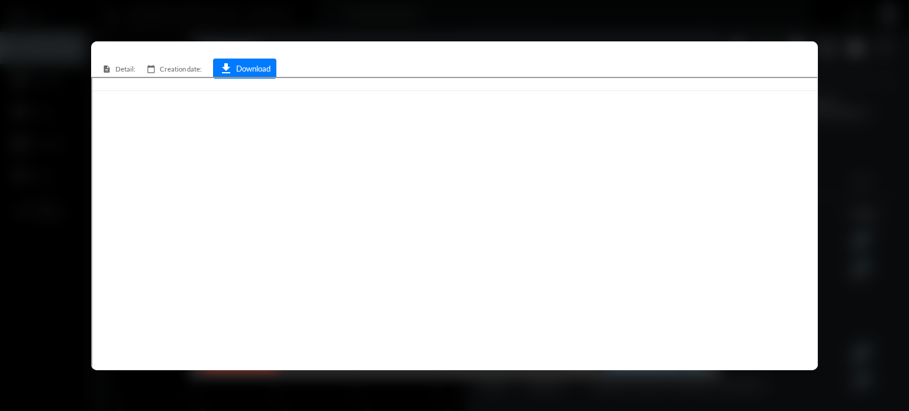 This screenshot has height=411, width=909. What do you see at coordinates (226, 69) in the screenshot?
I see `i: download` at bounding box center [226, 69].